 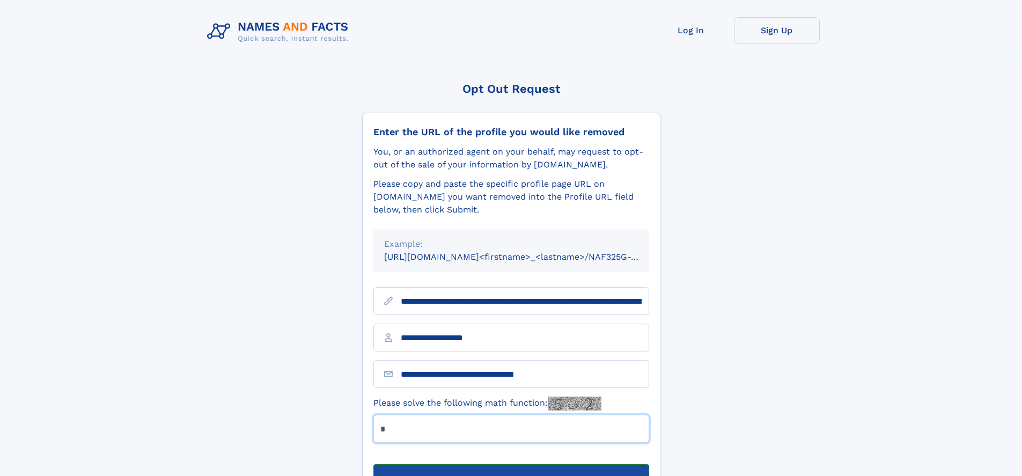 What do you see at coordinates (776, 30) in the screenshot?
I see `a: Sign Up` at bounding box center [776, 30].